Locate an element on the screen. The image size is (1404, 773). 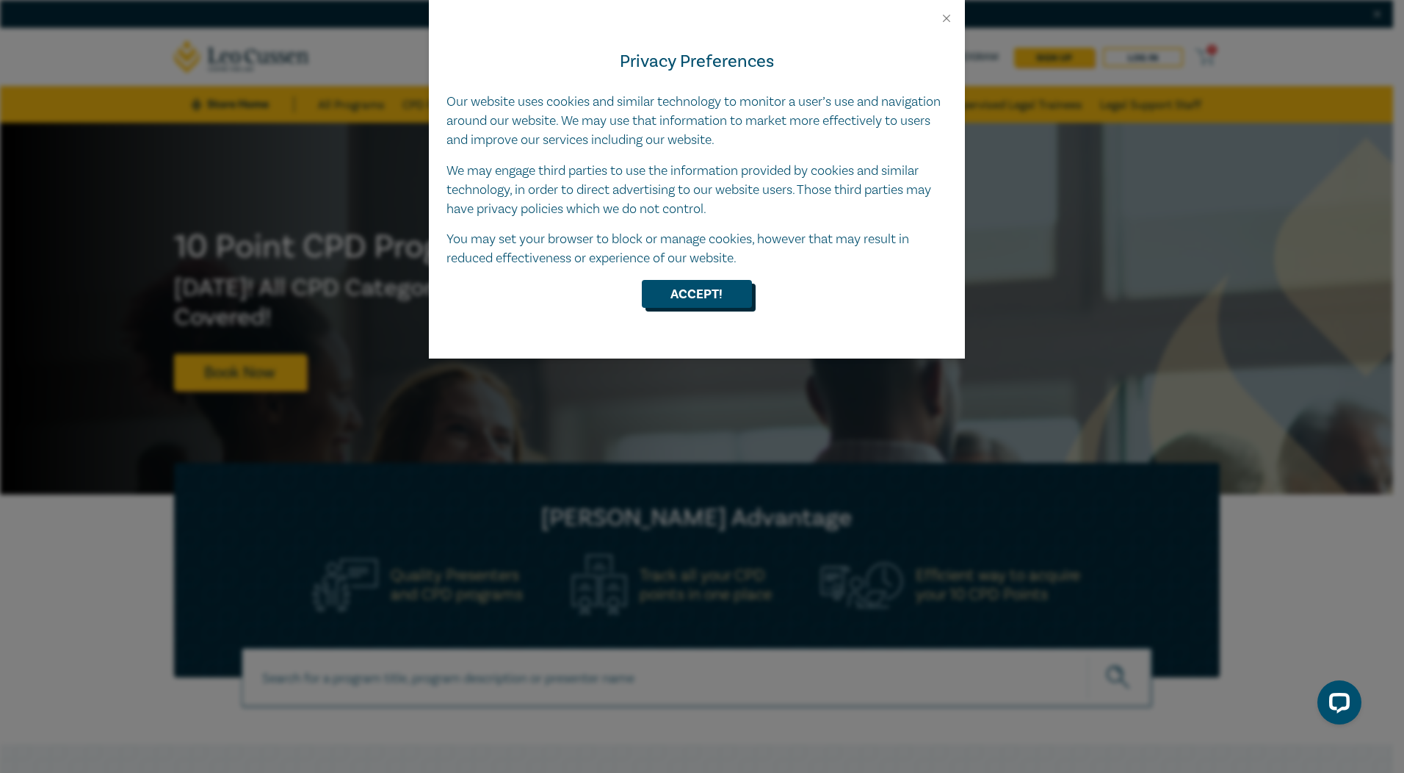
button: Accept! is located at coordinates (697, 294).